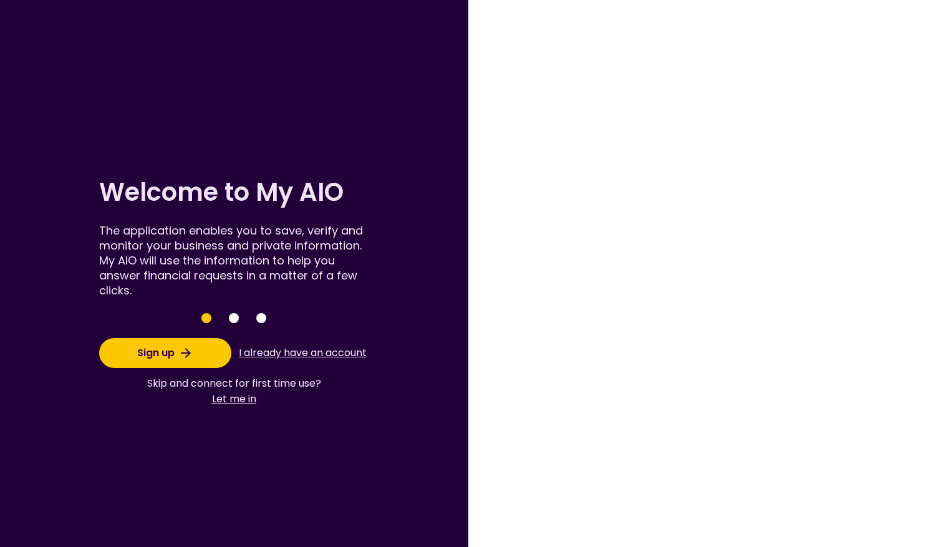 Image resolution: width=936 pixels, height=547 pixels. I want to click on button: I already have an account, so click(303, 353).